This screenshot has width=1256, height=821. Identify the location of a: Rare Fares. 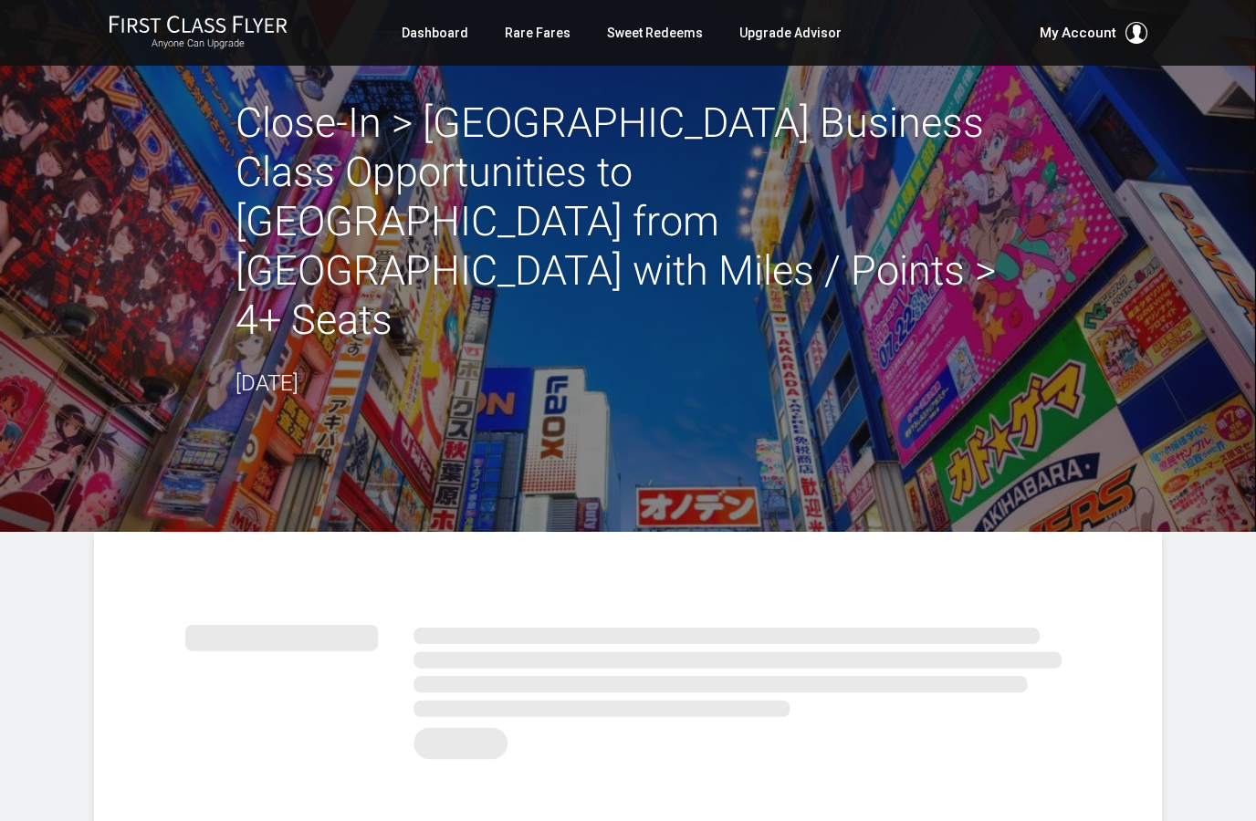
(537, 33).